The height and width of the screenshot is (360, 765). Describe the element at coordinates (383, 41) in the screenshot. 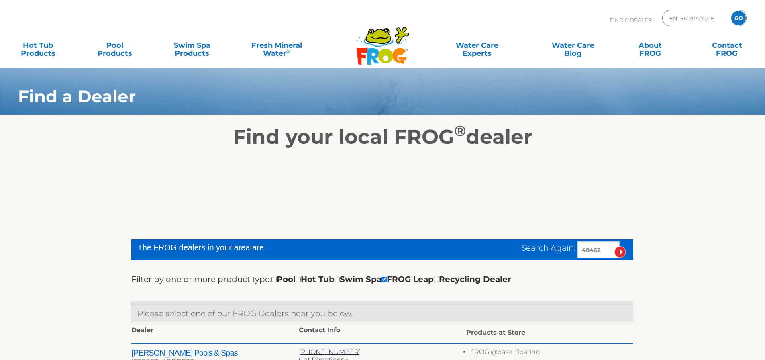

I see `img: Frog Products Logo` at that location.